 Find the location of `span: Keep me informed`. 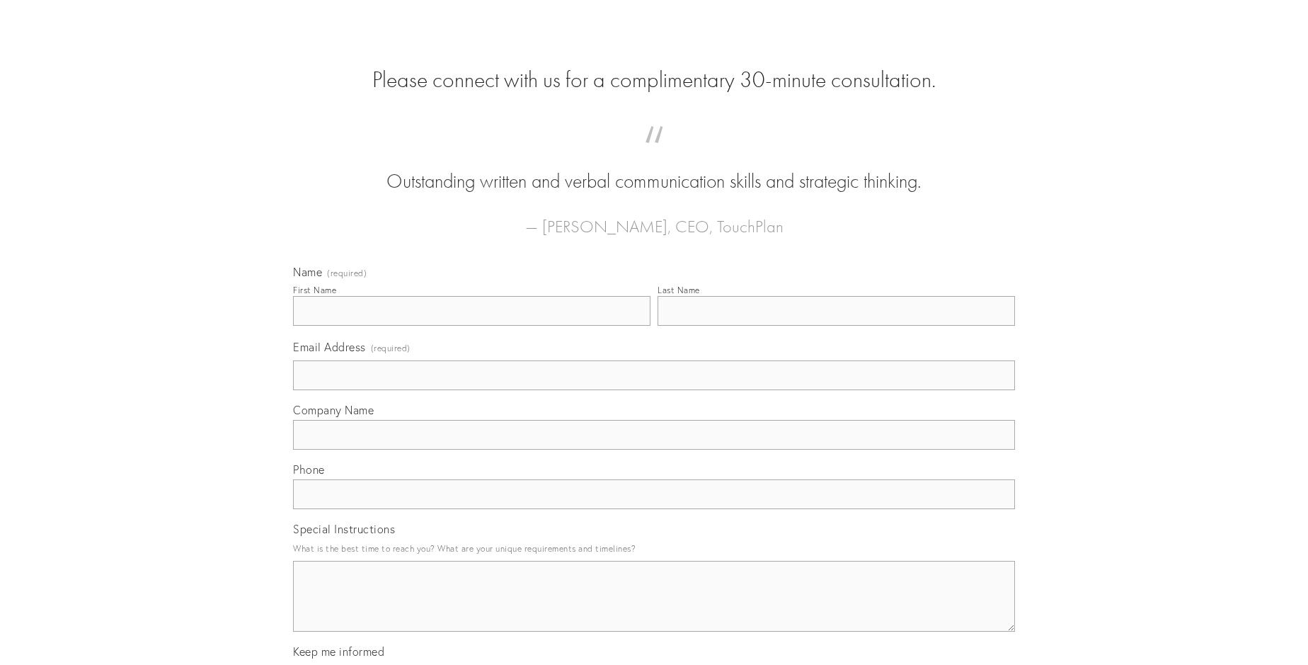

span: Keep me informed is located at coordinates (338, 651).